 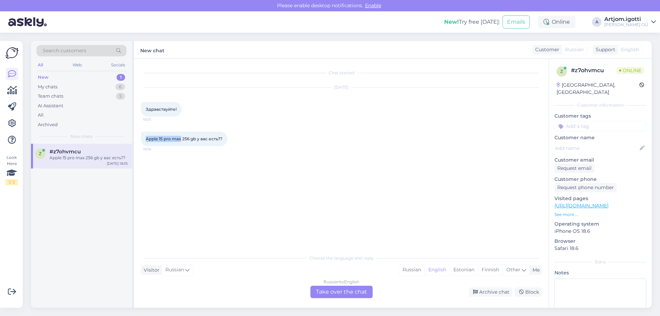 I want to click on span: Apple 15 pro max 256 gb у вас есть??, so click(x=184, y=138).